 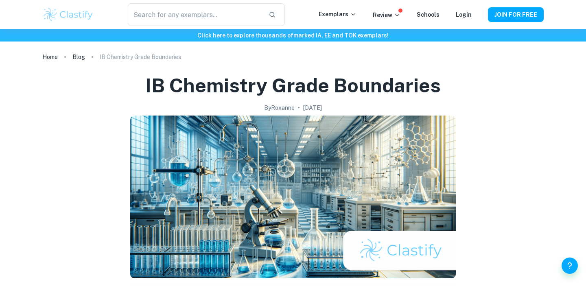 I want to click on h1: IB Chemistry Grade Boundaries, so click(x=293, y=85).